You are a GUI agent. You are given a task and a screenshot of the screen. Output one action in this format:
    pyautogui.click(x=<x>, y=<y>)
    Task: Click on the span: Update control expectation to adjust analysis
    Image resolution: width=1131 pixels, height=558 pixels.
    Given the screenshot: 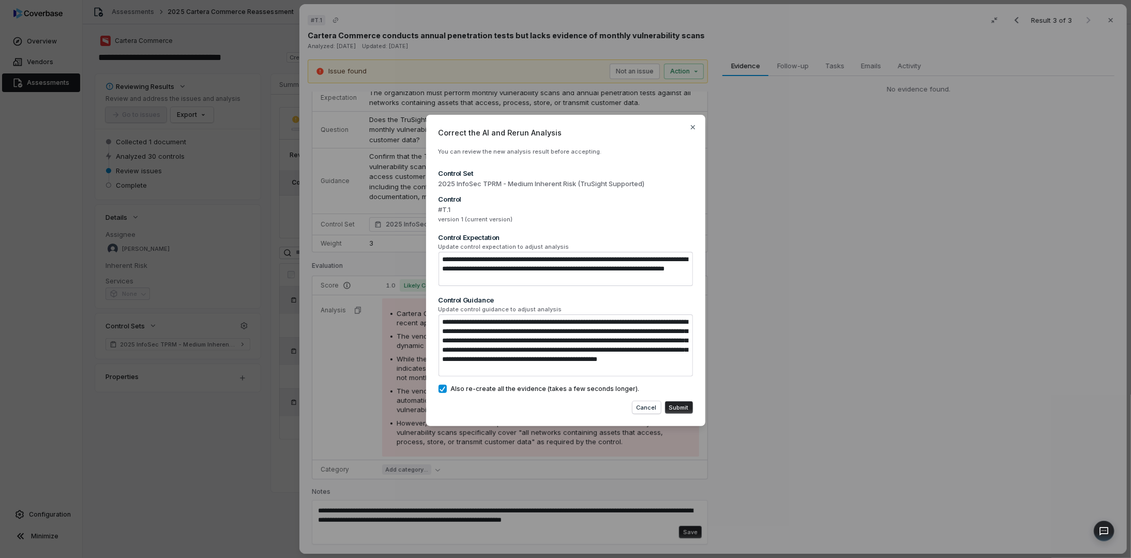 What is the action you would take?
    pyautogui.click(x=566, y=247)
    